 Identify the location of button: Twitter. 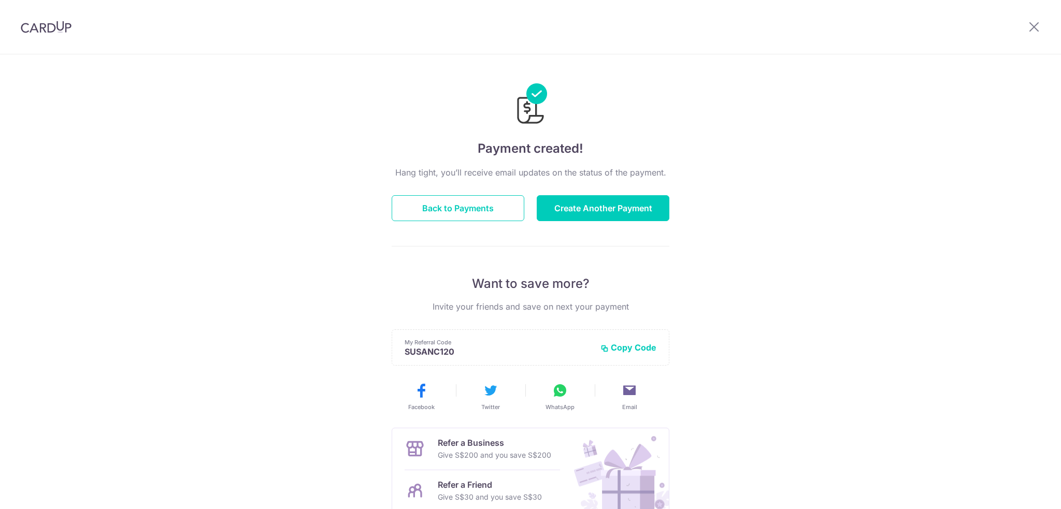
(491, 397).